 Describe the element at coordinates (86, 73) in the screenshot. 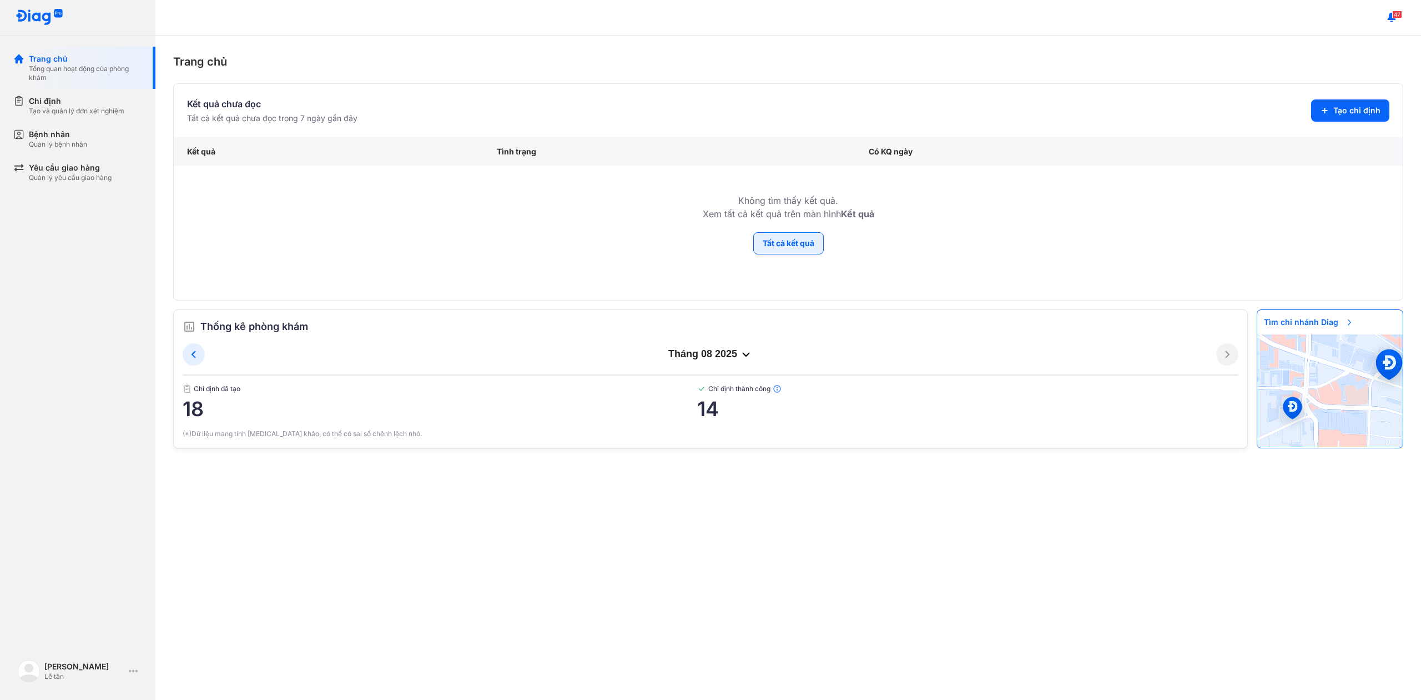

I see `div: Tổng quan hoạt động của phòng khám` at that location.